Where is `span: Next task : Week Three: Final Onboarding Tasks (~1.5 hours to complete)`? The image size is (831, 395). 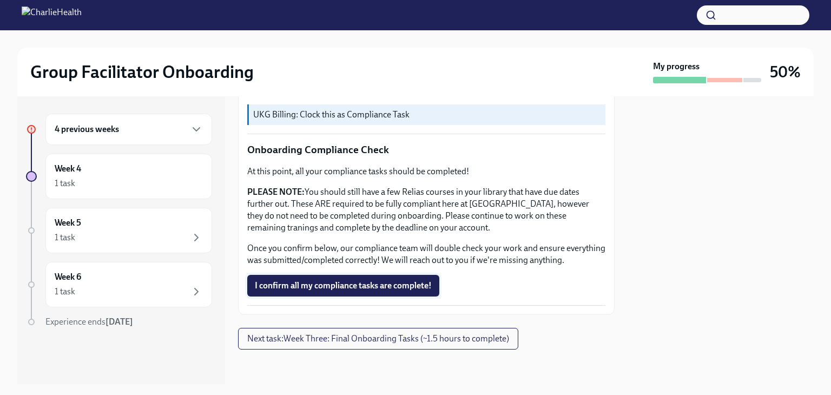 span: Next task : Week Three: Final Onboarding Tasks (~1.5 hours to complete) is located at coordinates (378, 339).